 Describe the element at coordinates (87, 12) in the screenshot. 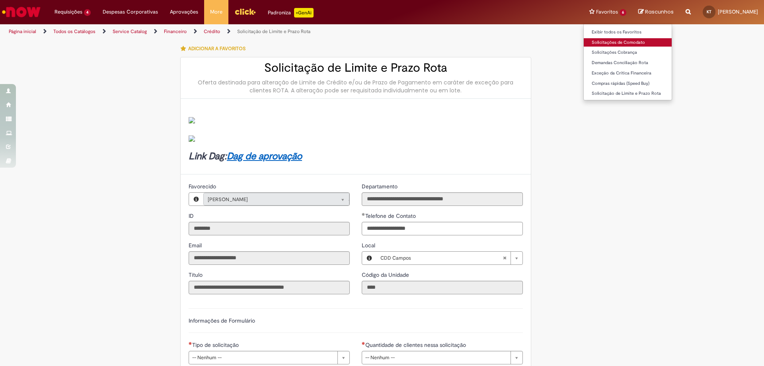

I see `span: 4` at that location.